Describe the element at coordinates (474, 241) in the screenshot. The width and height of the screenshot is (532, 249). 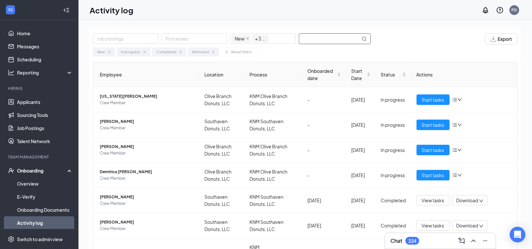
I see `button: ChevronUp` at that location.